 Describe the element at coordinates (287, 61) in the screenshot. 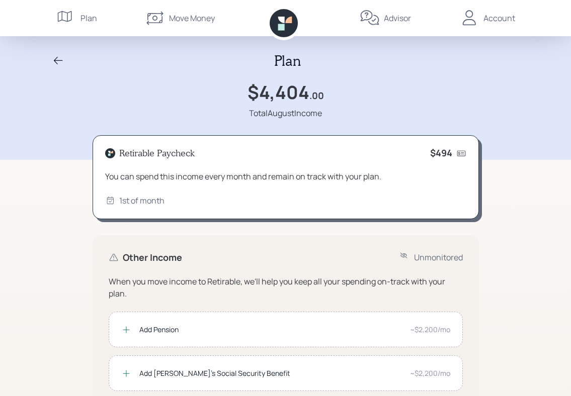

I see `h2: Plan` at that location.